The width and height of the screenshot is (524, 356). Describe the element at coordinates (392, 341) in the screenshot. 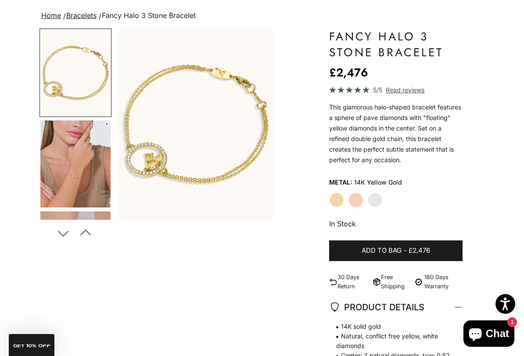

I see `span: Natural, conflict free yellow, white diamonds` at that location.